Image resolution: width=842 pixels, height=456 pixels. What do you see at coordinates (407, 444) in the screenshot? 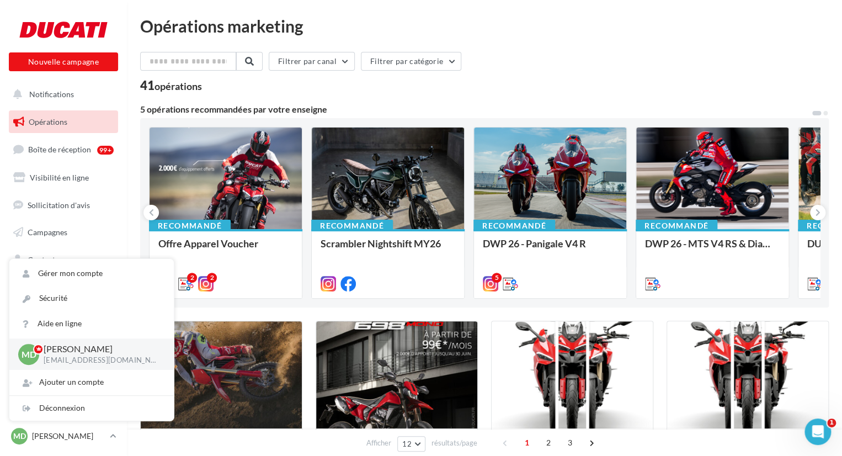
I see `span: 12` at bounding box center [407, 444].